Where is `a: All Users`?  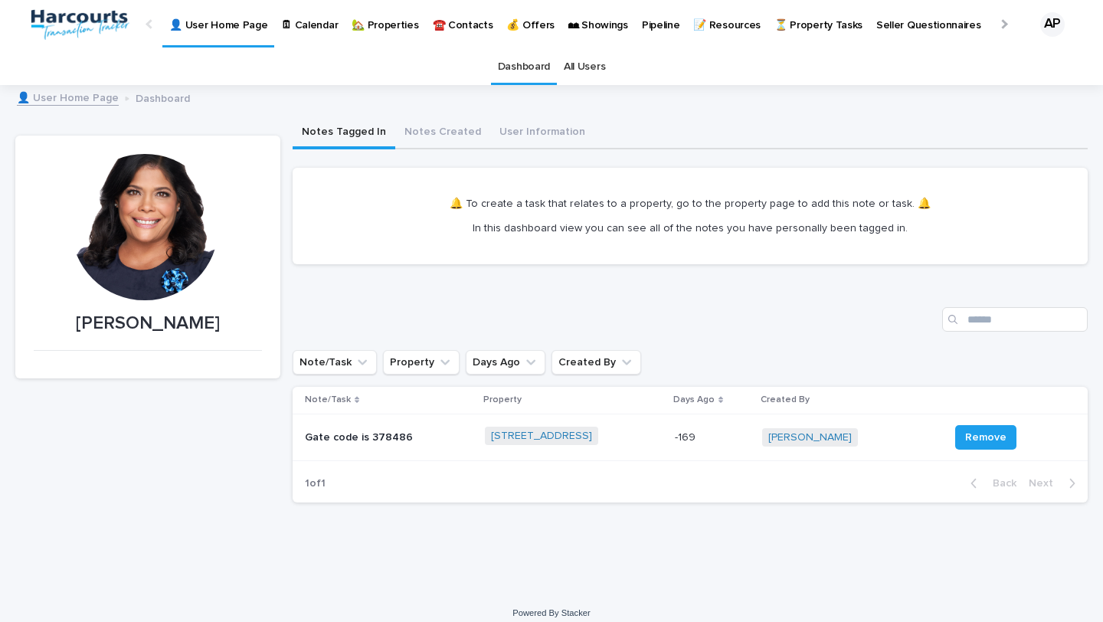 a: All Users is located at coordinates (585, 67).